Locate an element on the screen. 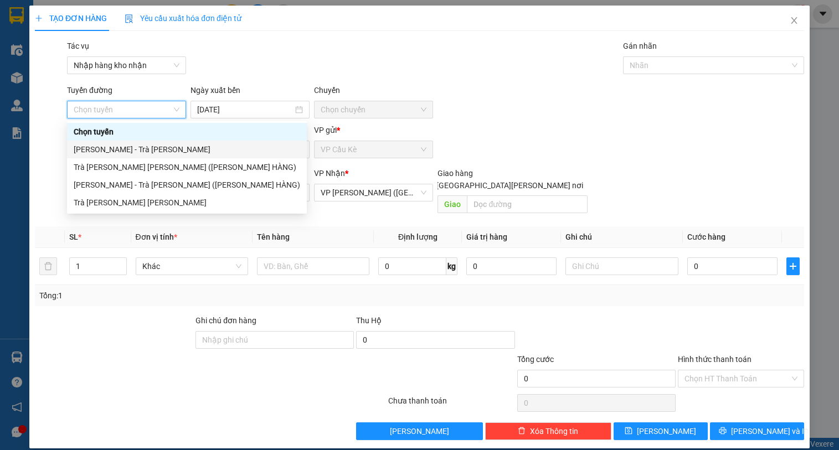 This screenshot has width=839, height=450. span: Cước hàng is located at coordinates (706, 237).